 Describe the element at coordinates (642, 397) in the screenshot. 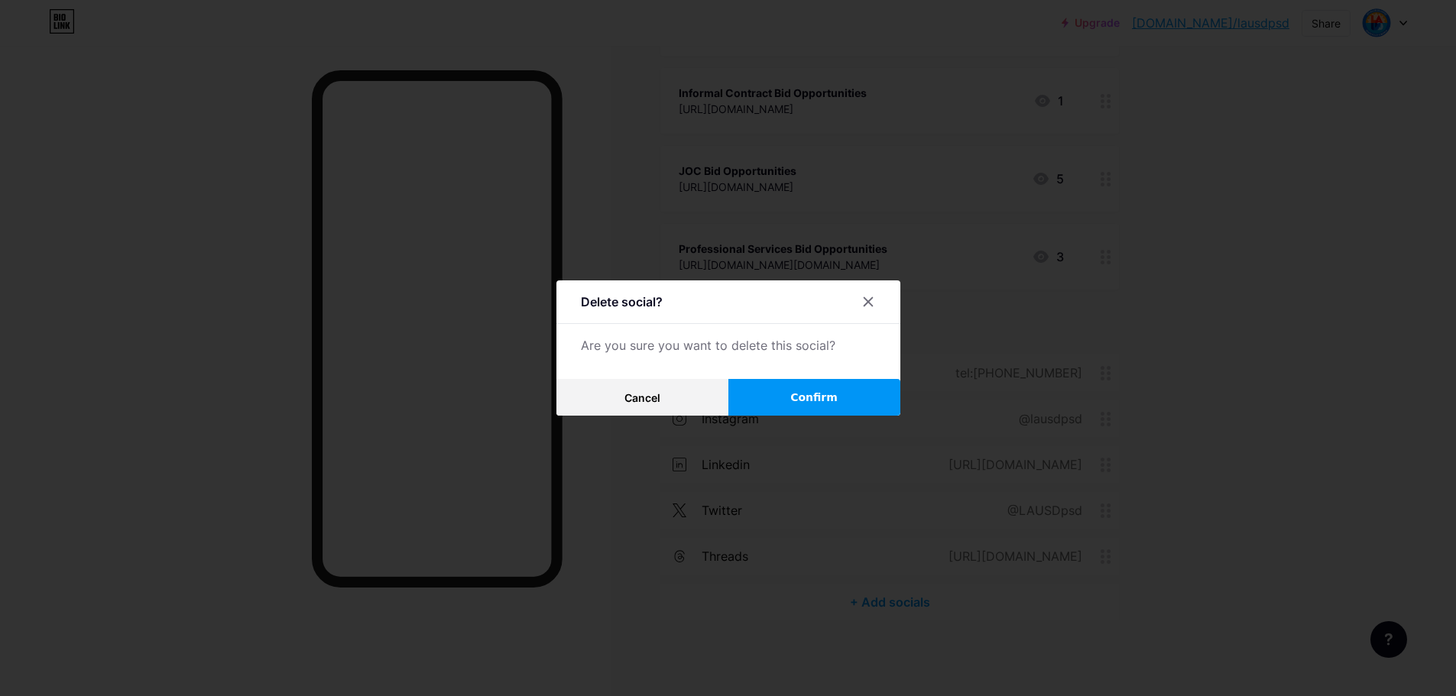

I see `button: Cancel` at that location.